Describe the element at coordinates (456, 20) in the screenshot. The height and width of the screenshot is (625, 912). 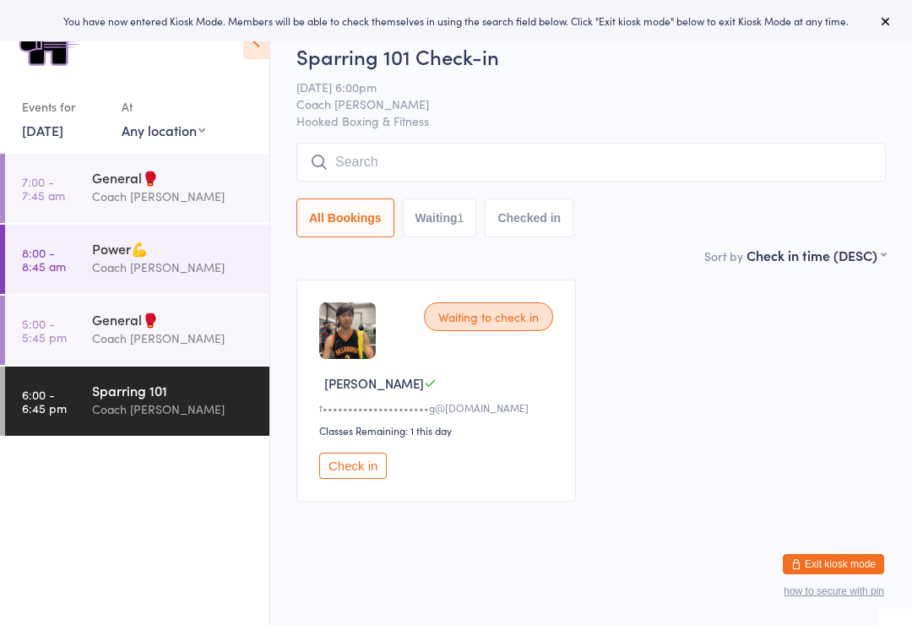
I see `div: You have now entered Kiosk Mode. Members will be able to check themselves in using the search fie...` at that location.